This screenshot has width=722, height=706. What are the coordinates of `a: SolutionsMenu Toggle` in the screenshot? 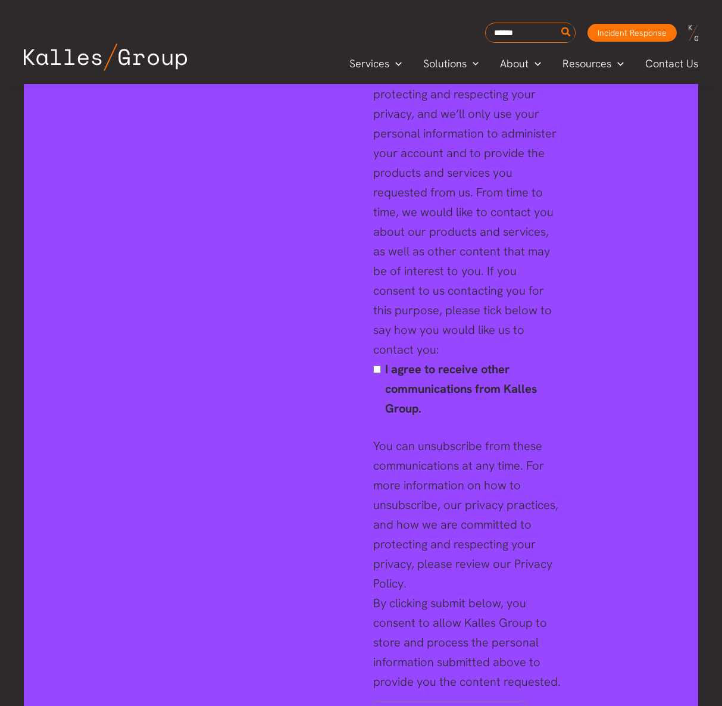 It's located at (451, 64).